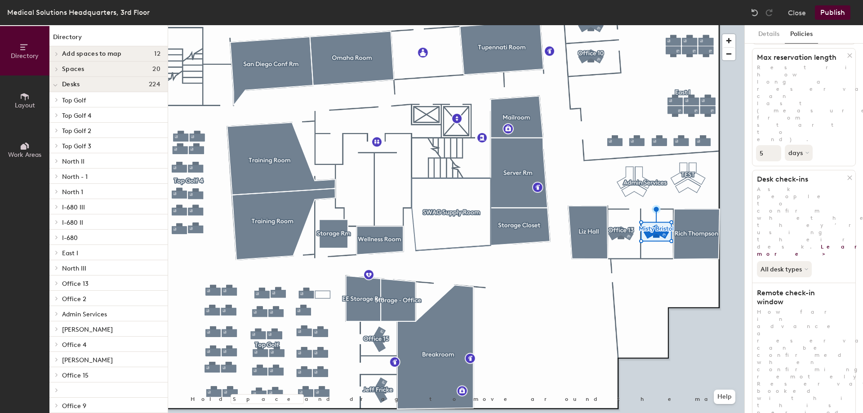 The image size is (863, 413). What do you see at coordinates (92, 54) in the screenshot?
I see `span: Add spaces to map` at bounding box center [92, 54].